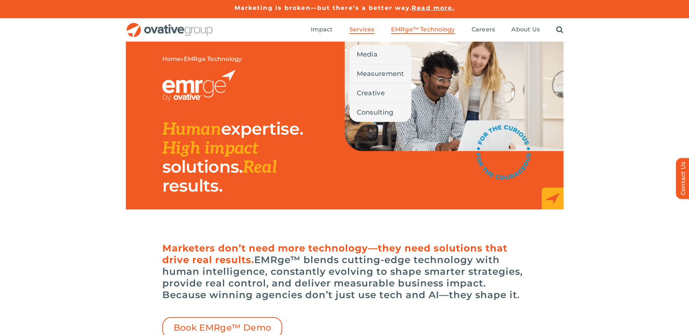 Image resolution: width=689 pixels, height=335 pixels. Describe the element at coordinates (433, 8) in the screenshot. I see `span: Read more.` at that location.